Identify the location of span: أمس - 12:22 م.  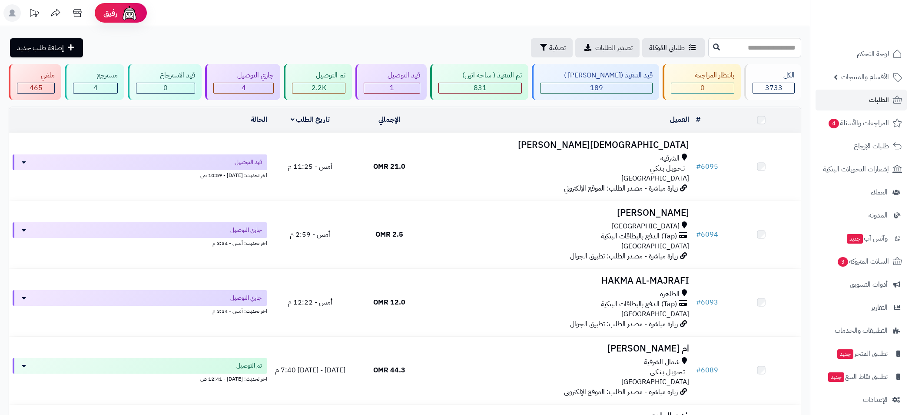
(310, 302).